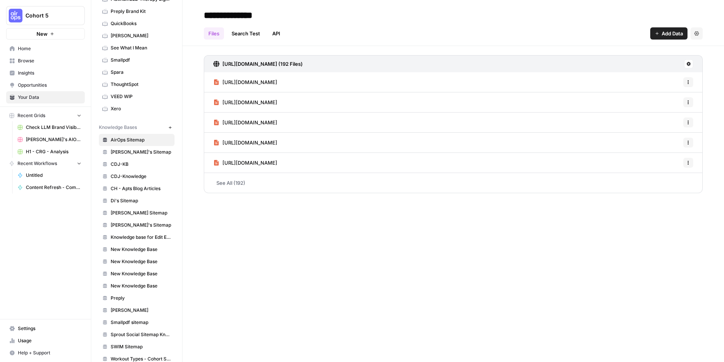 The height and width of the screenshot is (362, 724). What do you see at coordinates (136, 189) in the screenshot?
I see `a: CH - Apts Blog Articles` at bounding box center [136, 189].